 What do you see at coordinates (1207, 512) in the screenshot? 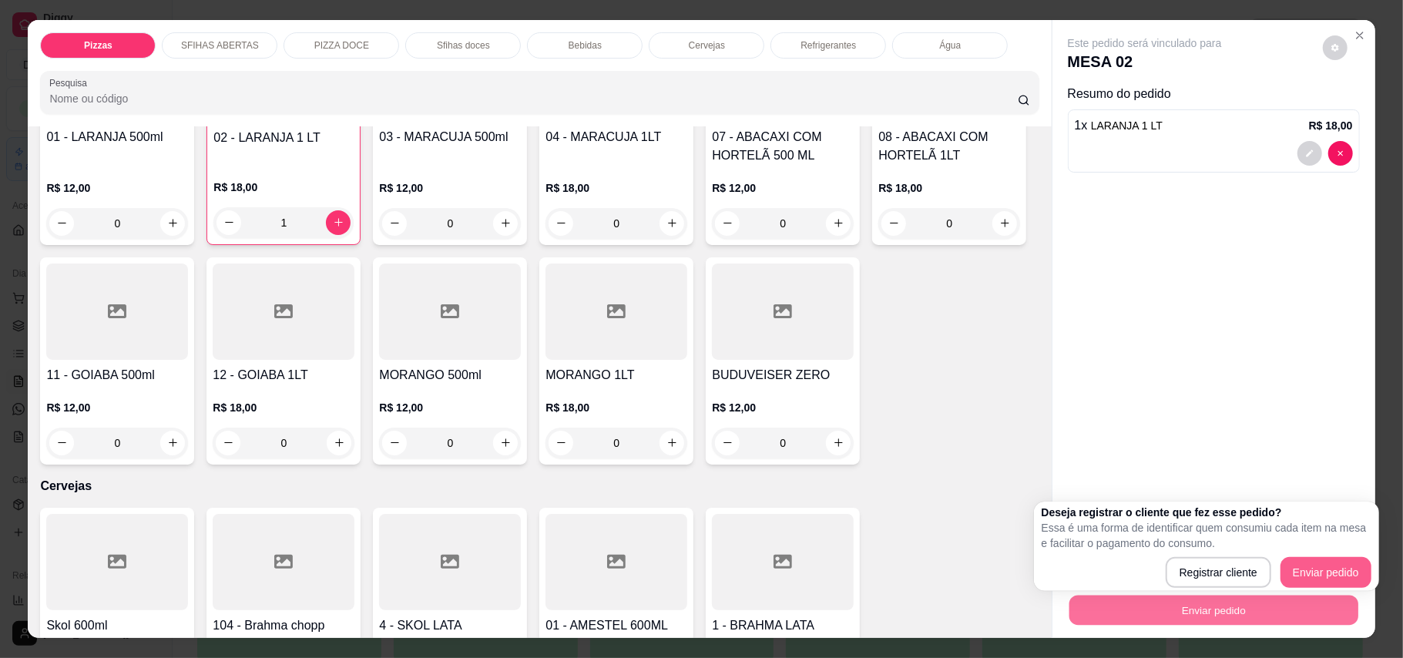
I see `h2: Deseja registrar o cliente que fez esse pedido?` at bounding box center [1207, 512].